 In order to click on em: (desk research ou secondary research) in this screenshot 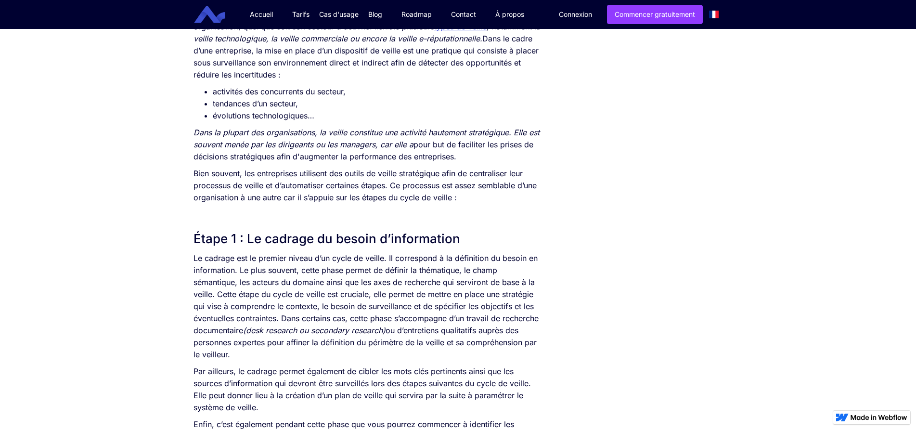, I will do `click(314, 330)`.